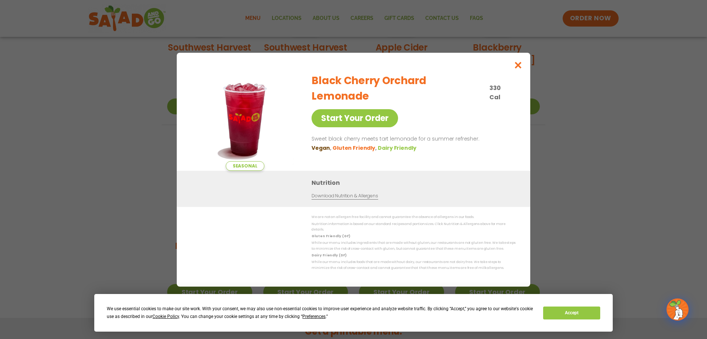 The width and height of the screenshot is (707, 339). I want to click on img: Featured product photo for Black Cherry Orchard Lemonade, so click(245, 119).